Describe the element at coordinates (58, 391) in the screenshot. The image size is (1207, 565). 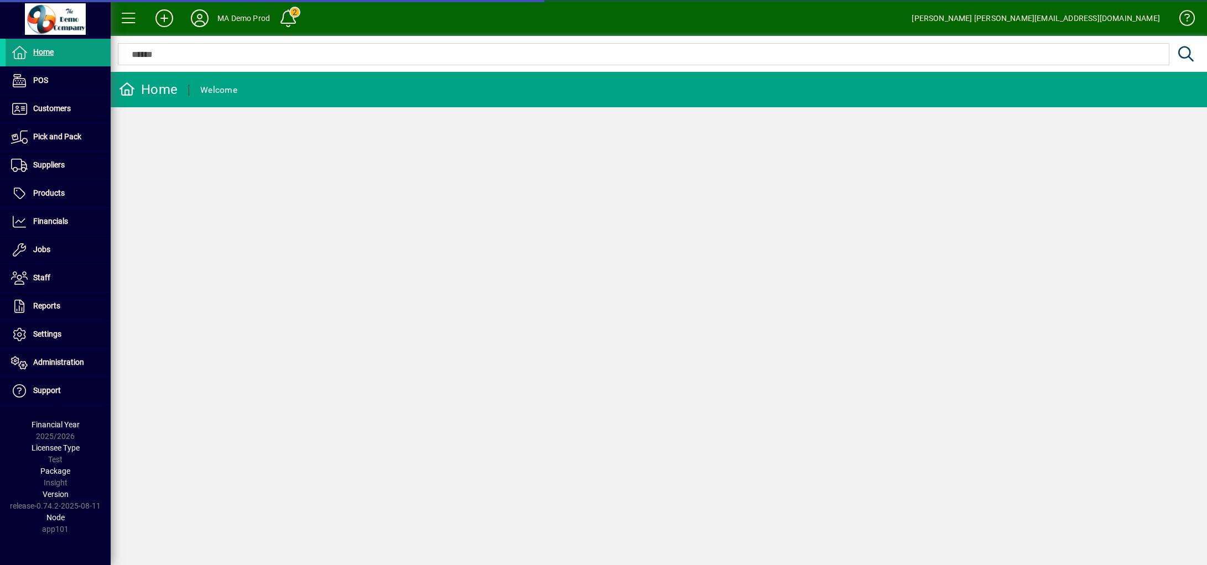
I see `a: Support` at that location.